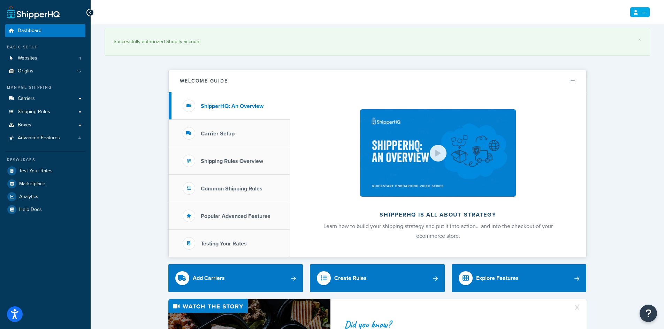 Image resolution: width=664 pixels, height=329 pixels. What do you see at coordinates (45, 99) in the screenshot?
I see `a: Carriers` at bounding box center [45, 99].